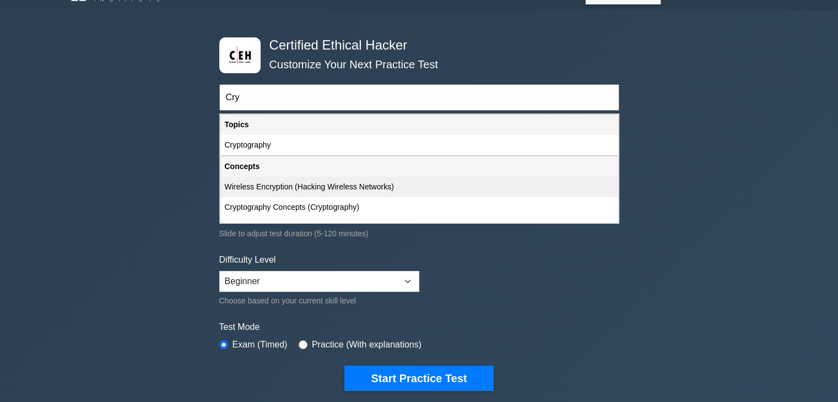  What do you see at coordinates (415, 45) in the screenshot?
I see `h4: Certified Ethical Hacker` at bounding box center [415, 45].